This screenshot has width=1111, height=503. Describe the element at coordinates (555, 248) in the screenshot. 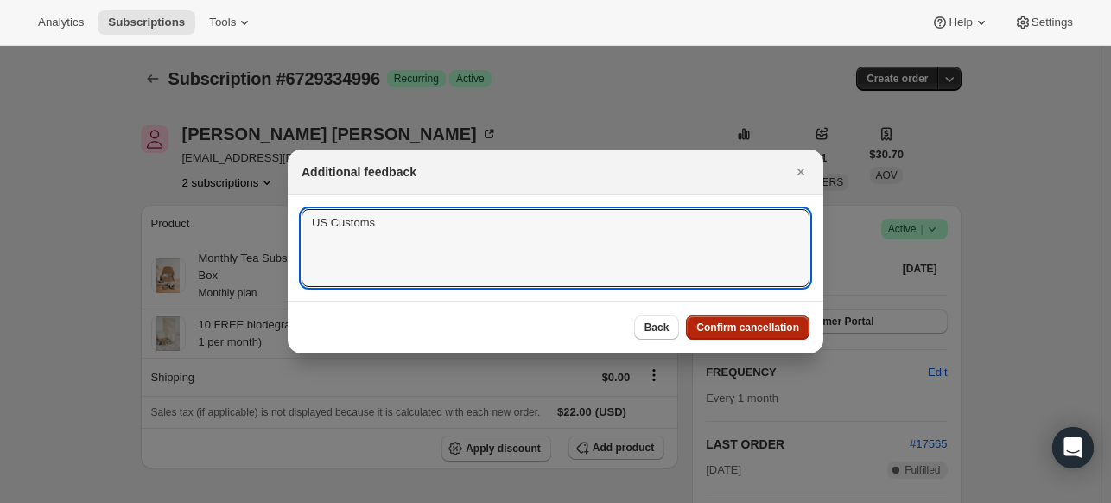

I see `textarea: US Customs` at that location.